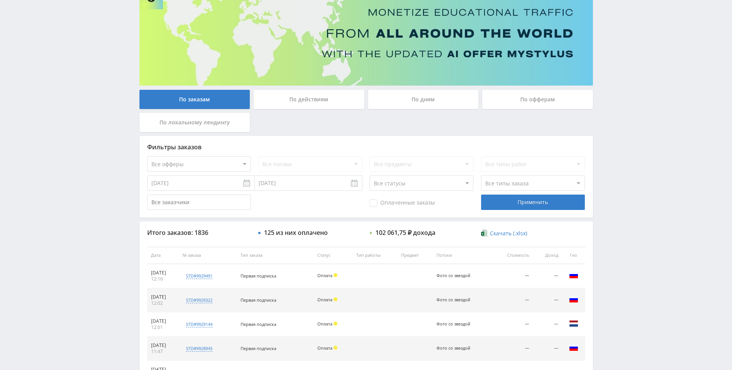 This screenshot has height=370, width=732. What do you see at coordinates (199, 300) in the screenshot?
I see `div: std#9929322` at bounding box center [199, 300].